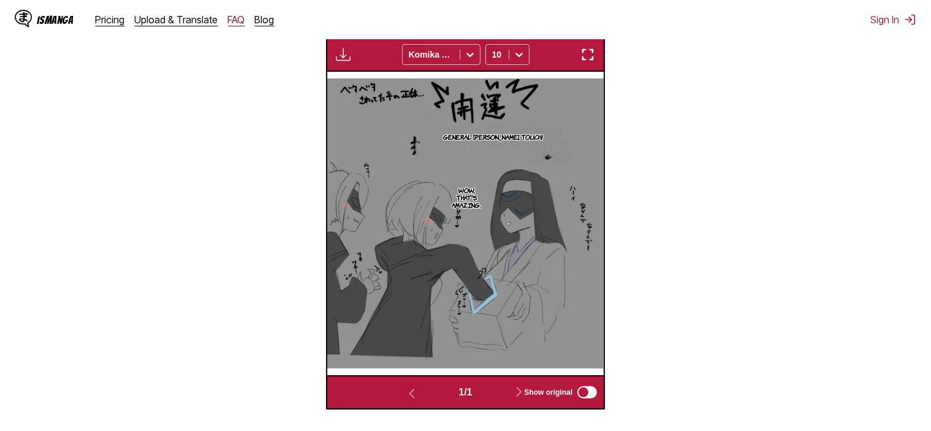  What do you see at coordinates (343, 55) in the screenshot?
I see `img: Download translated images` at bounding box center [343, 55].